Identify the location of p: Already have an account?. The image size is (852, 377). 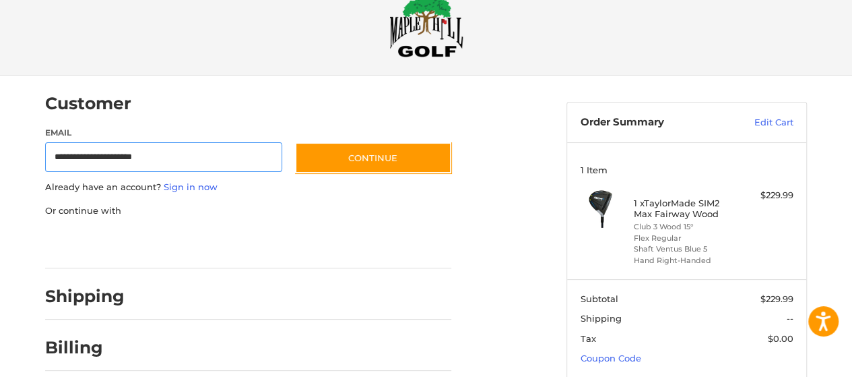
(248, 187).